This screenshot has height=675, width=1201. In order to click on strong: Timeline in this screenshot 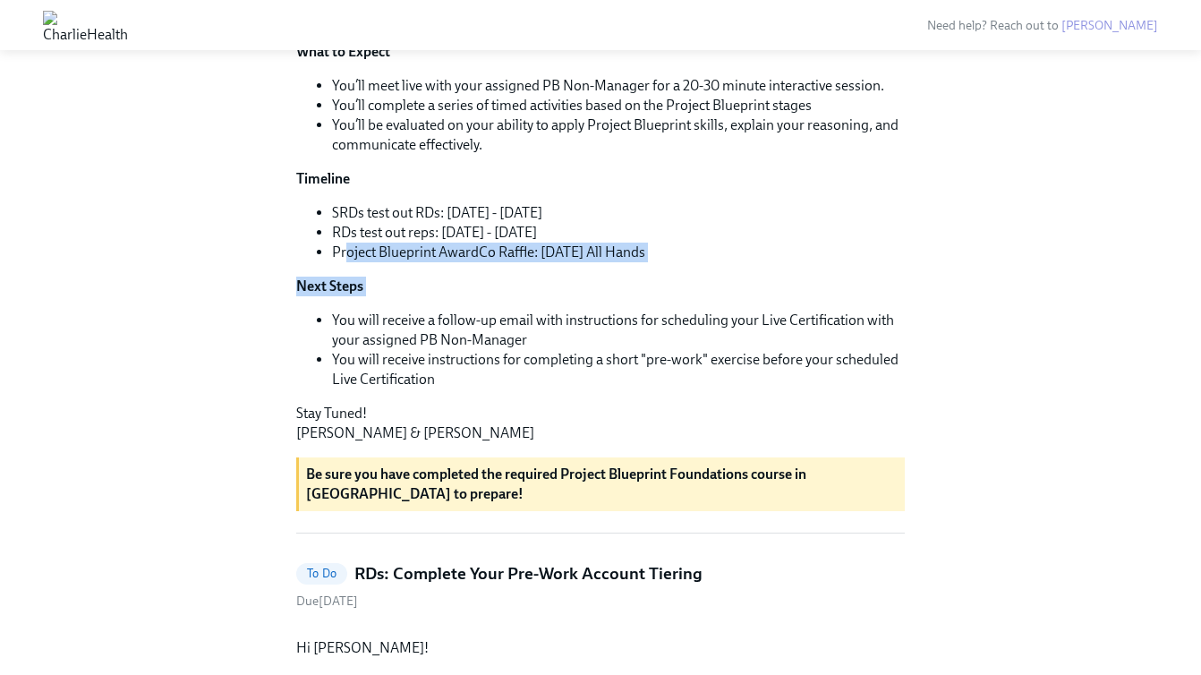, I will do `click(323, 178)`.